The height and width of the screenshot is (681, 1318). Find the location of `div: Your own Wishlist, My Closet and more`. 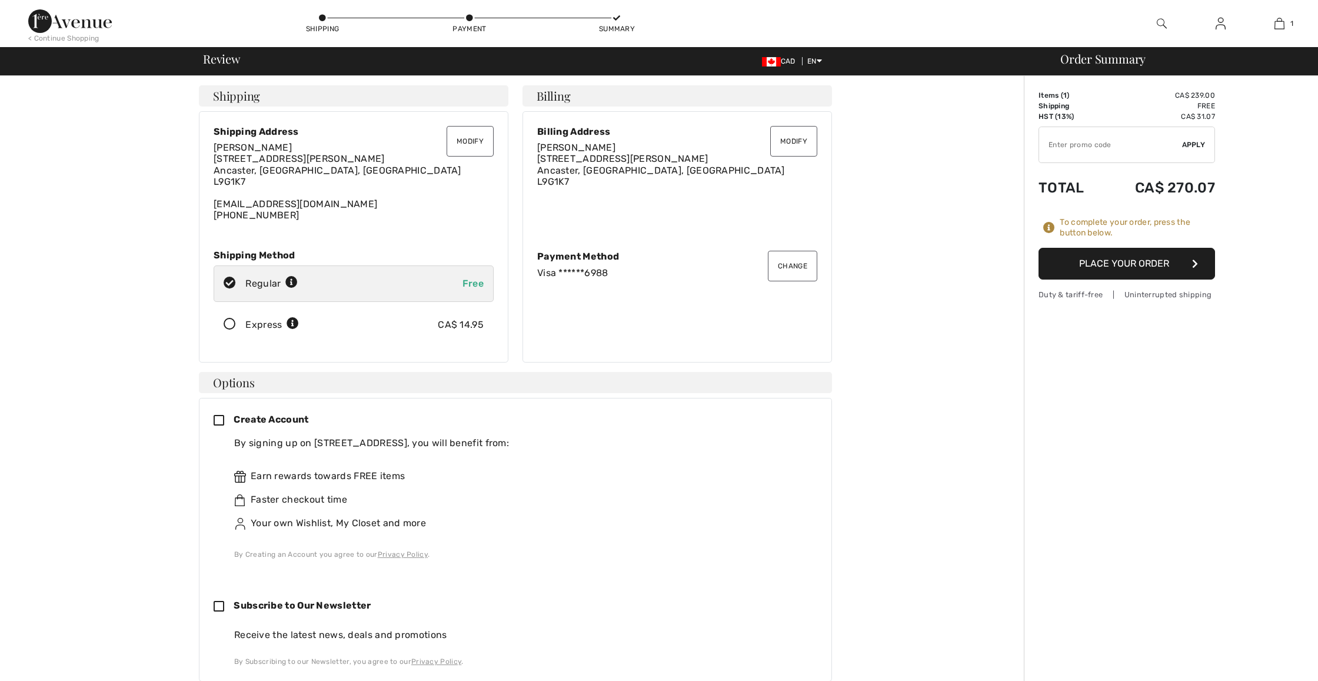

div: Your own Wishlist, My Closet and more is located at coordinates (521, 523).